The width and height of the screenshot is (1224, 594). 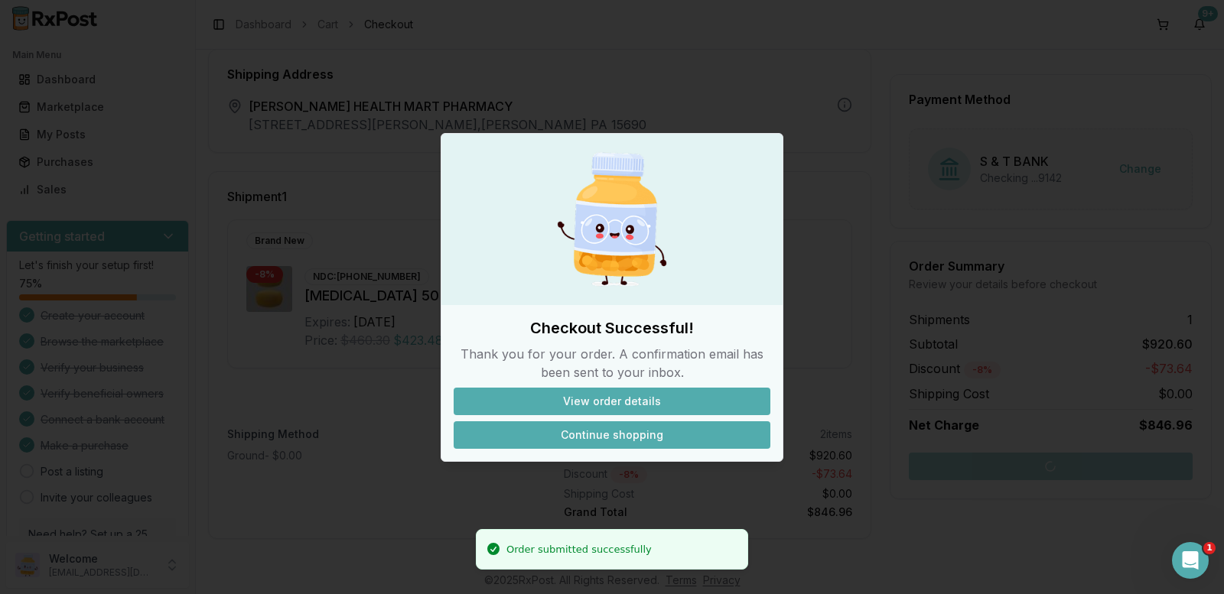 What do you see at coordinates (612, 328) in the screenshot?
I see `h2: Checkout Successful!` at bounding box center [612, 328].